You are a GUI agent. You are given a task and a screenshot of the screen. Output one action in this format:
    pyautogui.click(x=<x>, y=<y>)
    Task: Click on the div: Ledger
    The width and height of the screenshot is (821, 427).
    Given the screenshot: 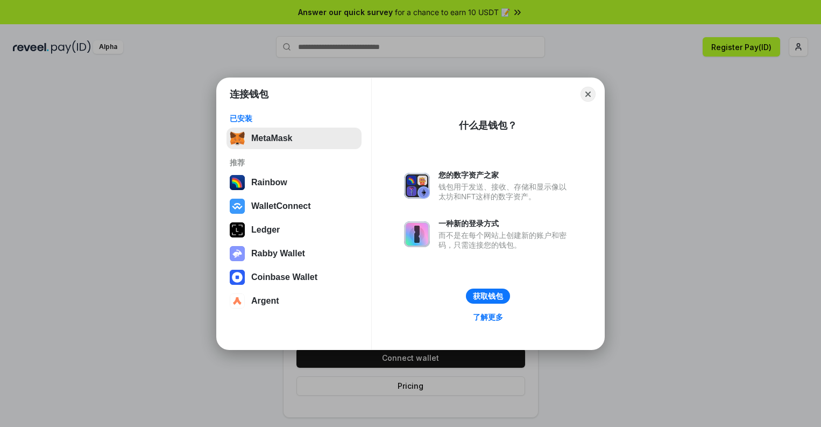 What is the action you would take?
    pyautogui.click(x=265, y=230)
    